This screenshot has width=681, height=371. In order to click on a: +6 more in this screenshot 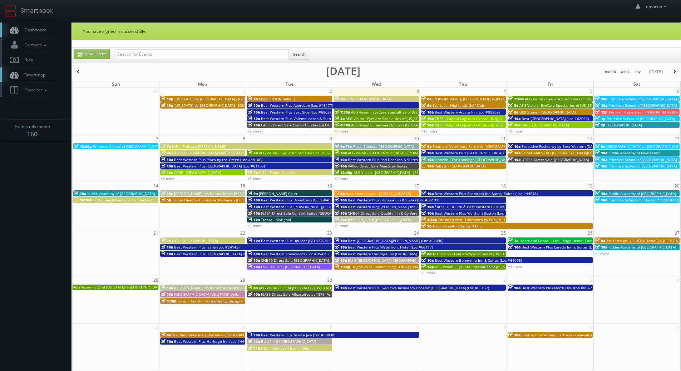, I will do `click(341, 226)`.